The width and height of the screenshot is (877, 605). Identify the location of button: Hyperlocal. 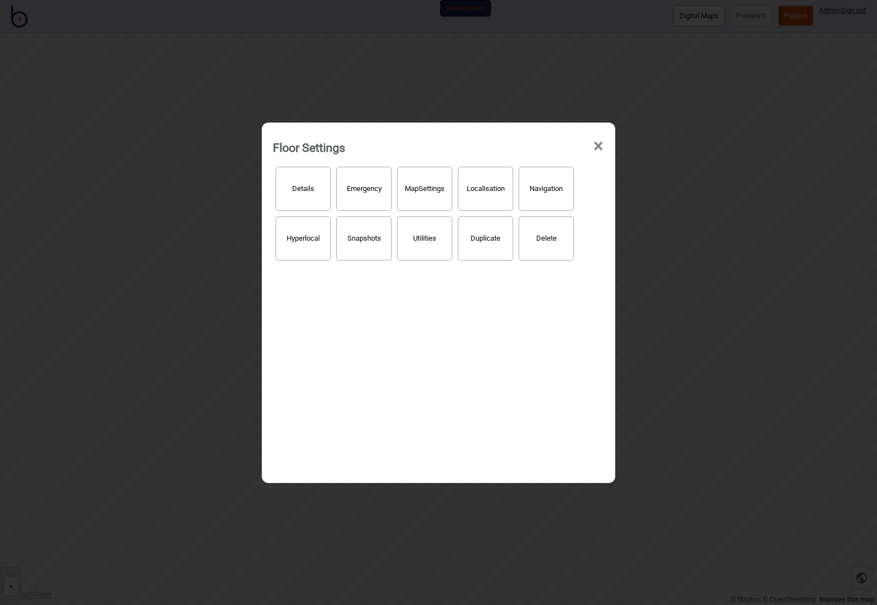
(303, 239).